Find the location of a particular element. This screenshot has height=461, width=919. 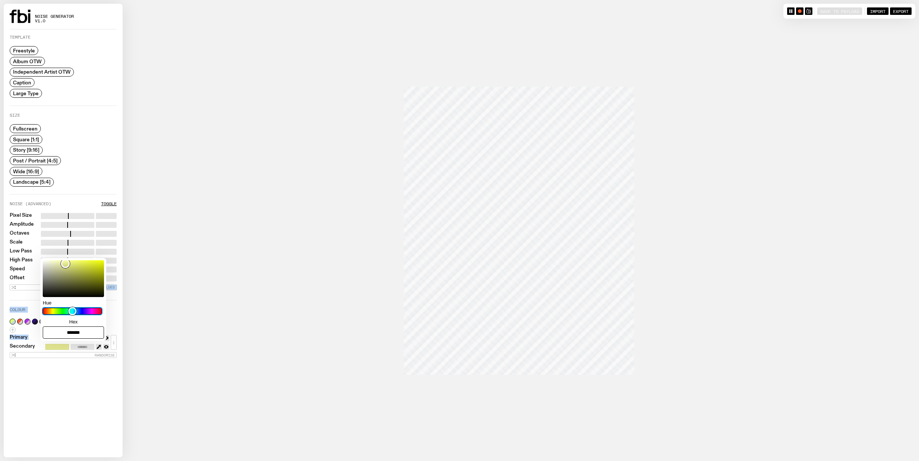

label: Octaves is located at coordinates (19, 234).